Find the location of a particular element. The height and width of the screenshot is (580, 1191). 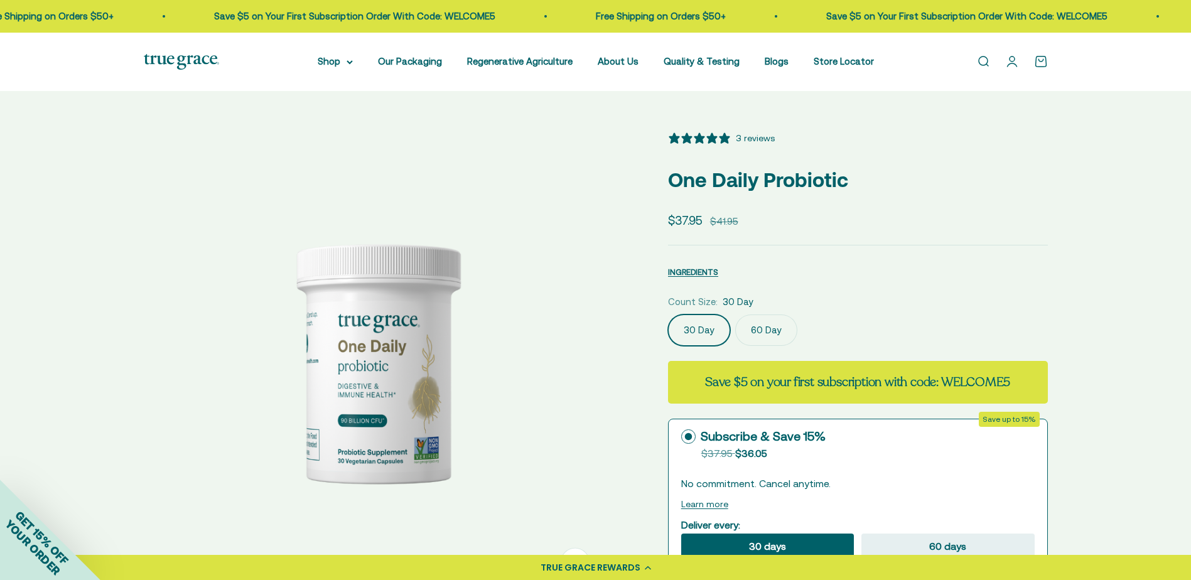

a: Store Locator is located at coordinates (844, 61).